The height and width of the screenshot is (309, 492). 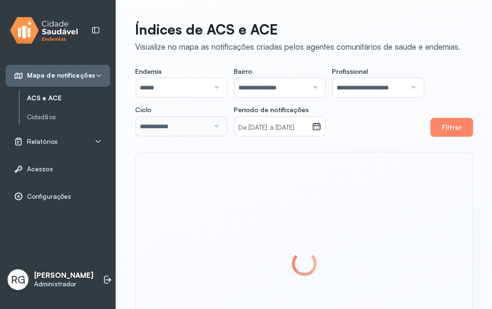 I want to click on button: Filtrar, so click(x=451, y=127).